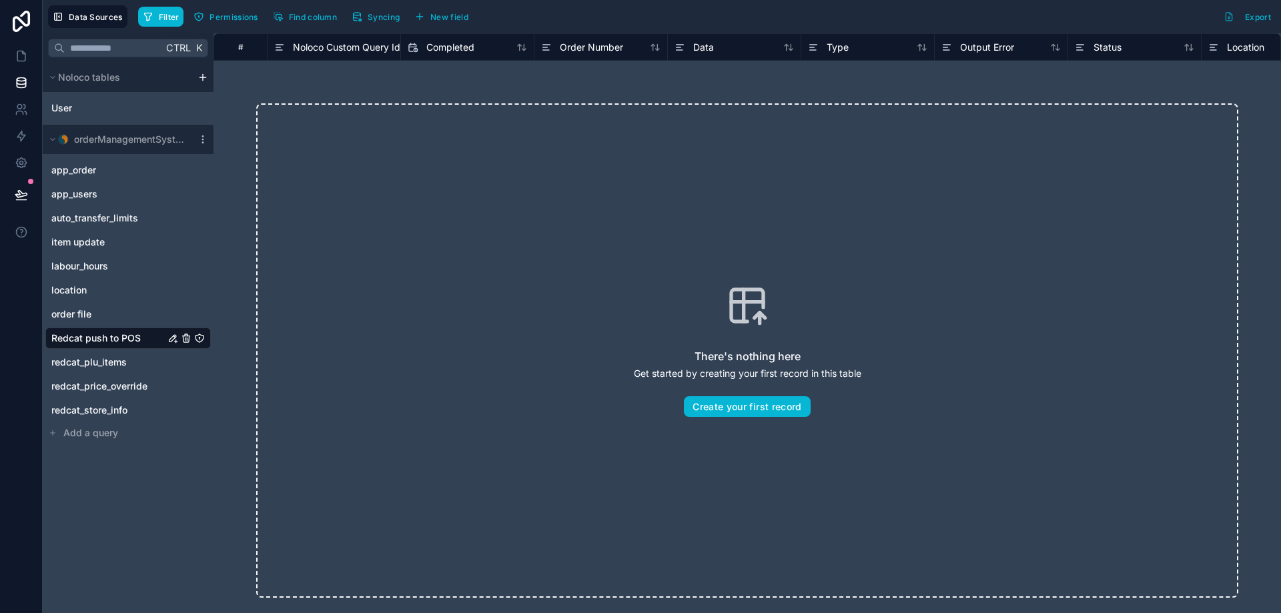 The image size is (1281, 613). I want to click on span: Type, so click(837, 47).